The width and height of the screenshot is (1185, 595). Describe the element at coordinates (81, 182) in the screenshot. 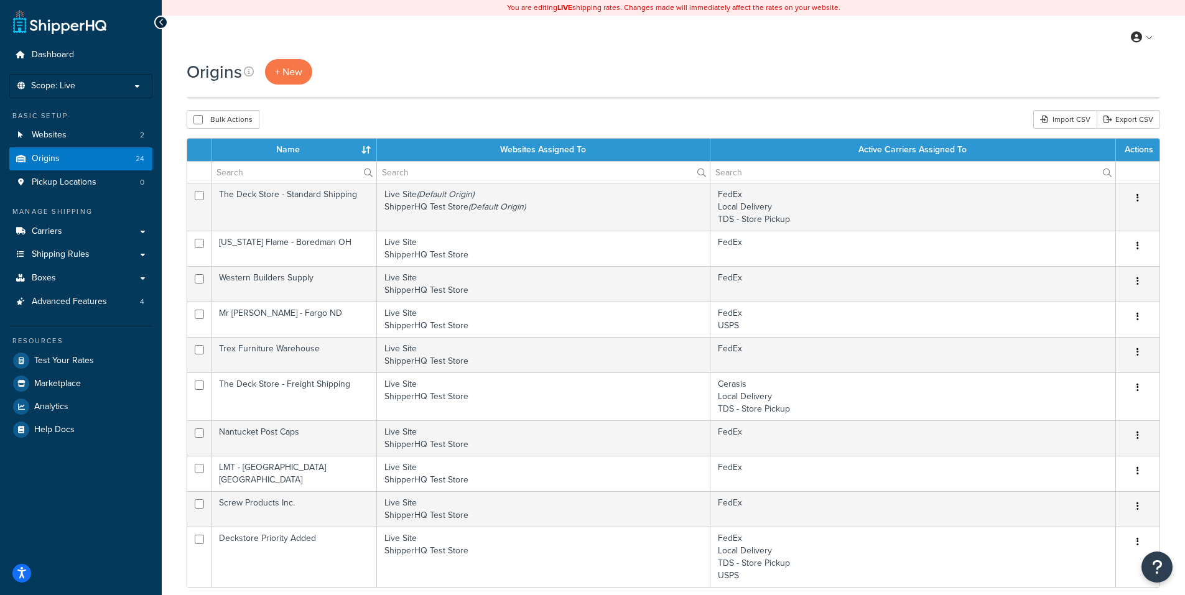

I see `li: Pickup Locations` at that location.